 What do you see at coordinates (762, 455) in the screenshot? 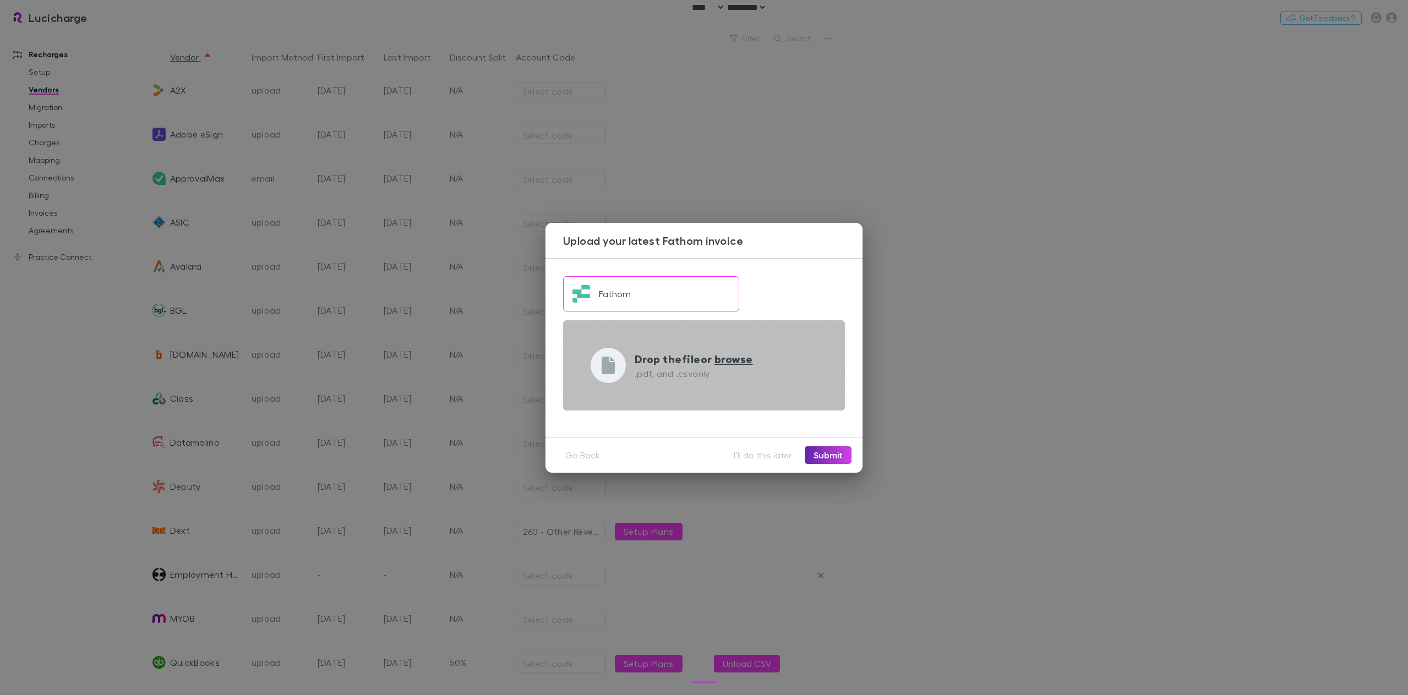
I see `button: I’ll do this later` at bounding box center [762, 455].